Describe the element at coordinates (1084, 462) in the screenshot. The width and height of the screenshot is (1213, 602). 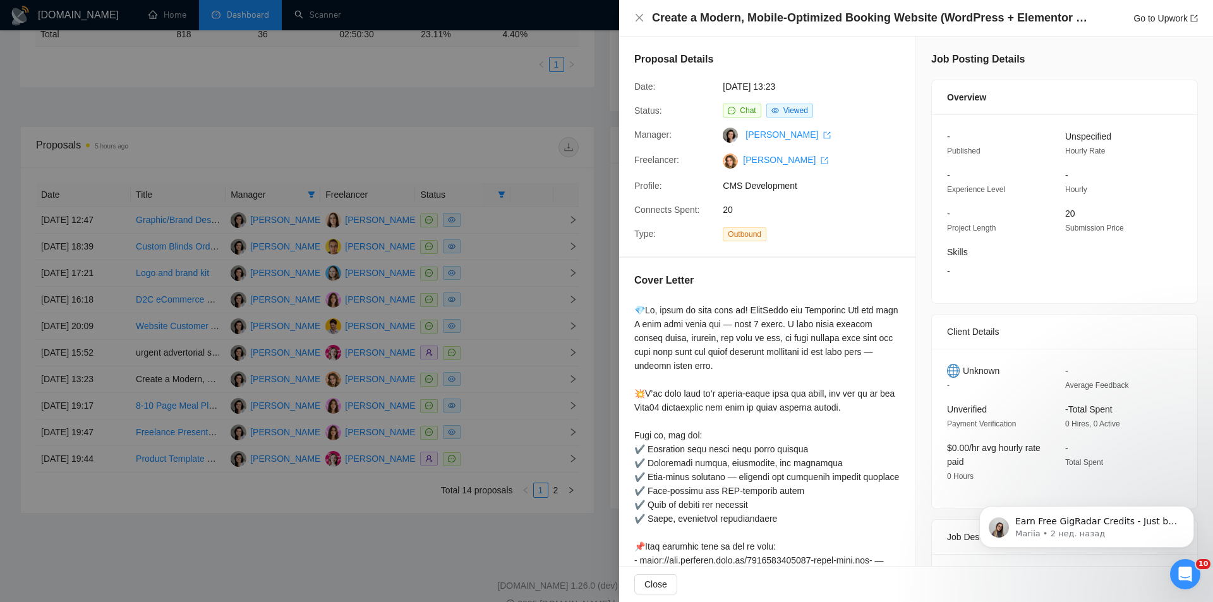
I see `span: Total Spent` at that location.